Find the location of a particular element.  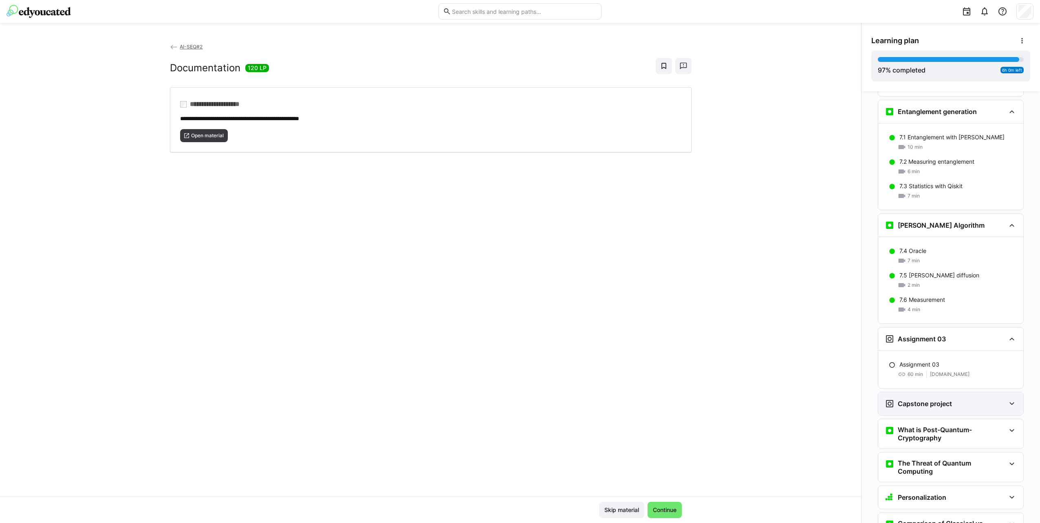

p: 7.6 Measurement is located at coordinates (922, 300).